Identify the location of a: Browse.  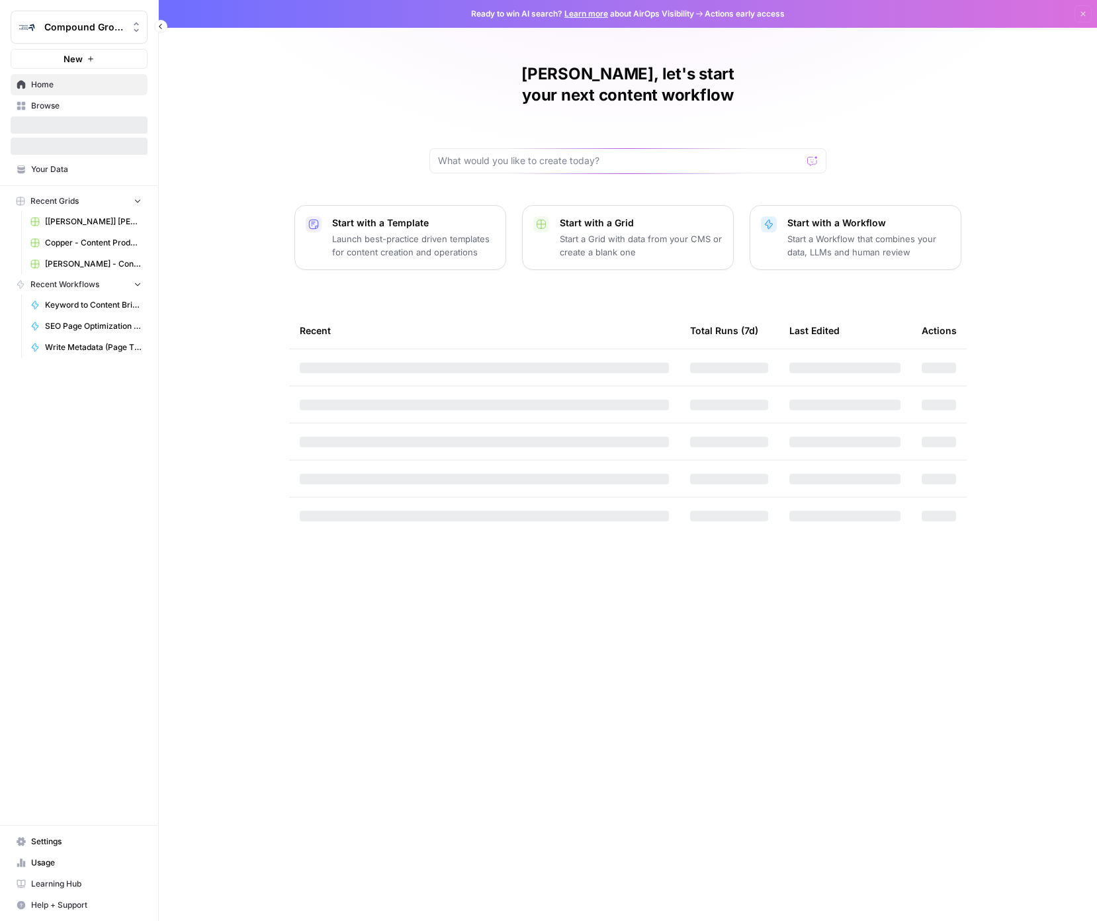
(79, 106).